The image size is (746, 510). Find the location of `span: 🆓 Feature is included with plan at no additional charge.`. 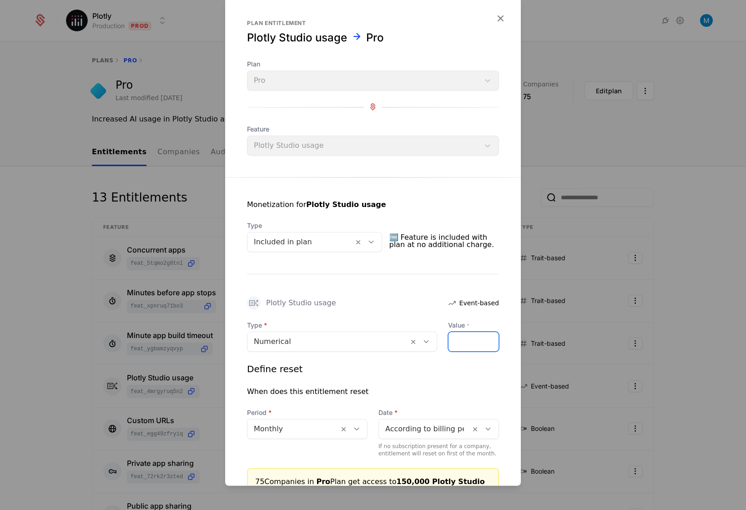

span: 🆓 Feature is included with plan at no additional charge. is located at coordinates (444, 240).